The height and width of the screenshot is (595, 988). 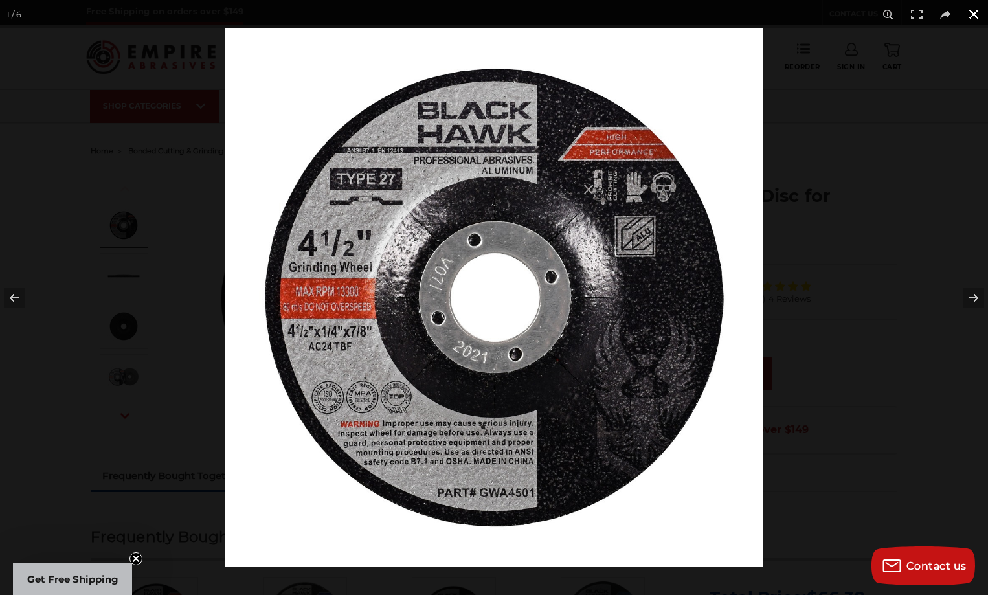 What do you see at coordinates (923, 566) in the screenshot?
I see `button: Contact us` at bounding box center [923, 566].